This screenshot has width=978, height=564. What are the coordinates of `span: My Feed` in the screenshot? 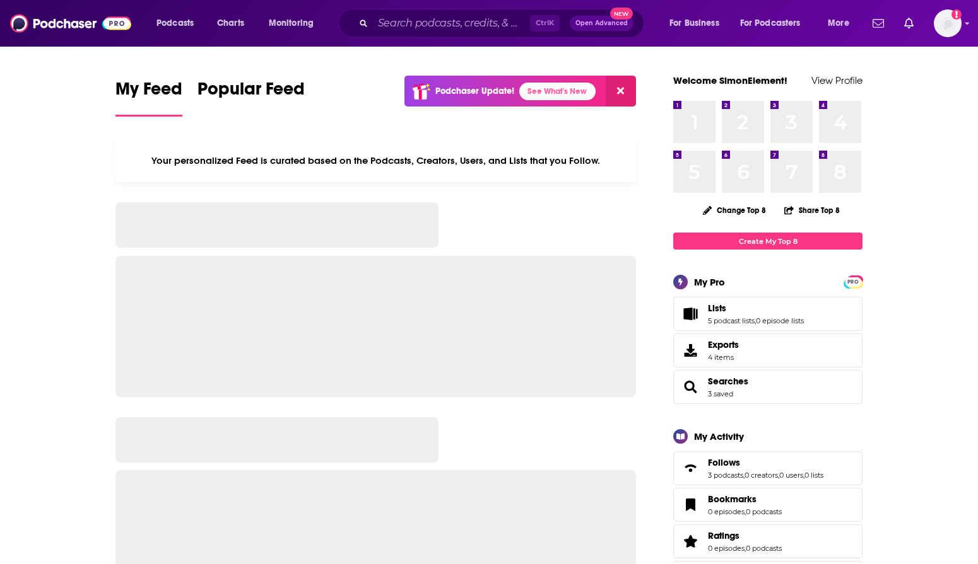 It's located at (149, 93).